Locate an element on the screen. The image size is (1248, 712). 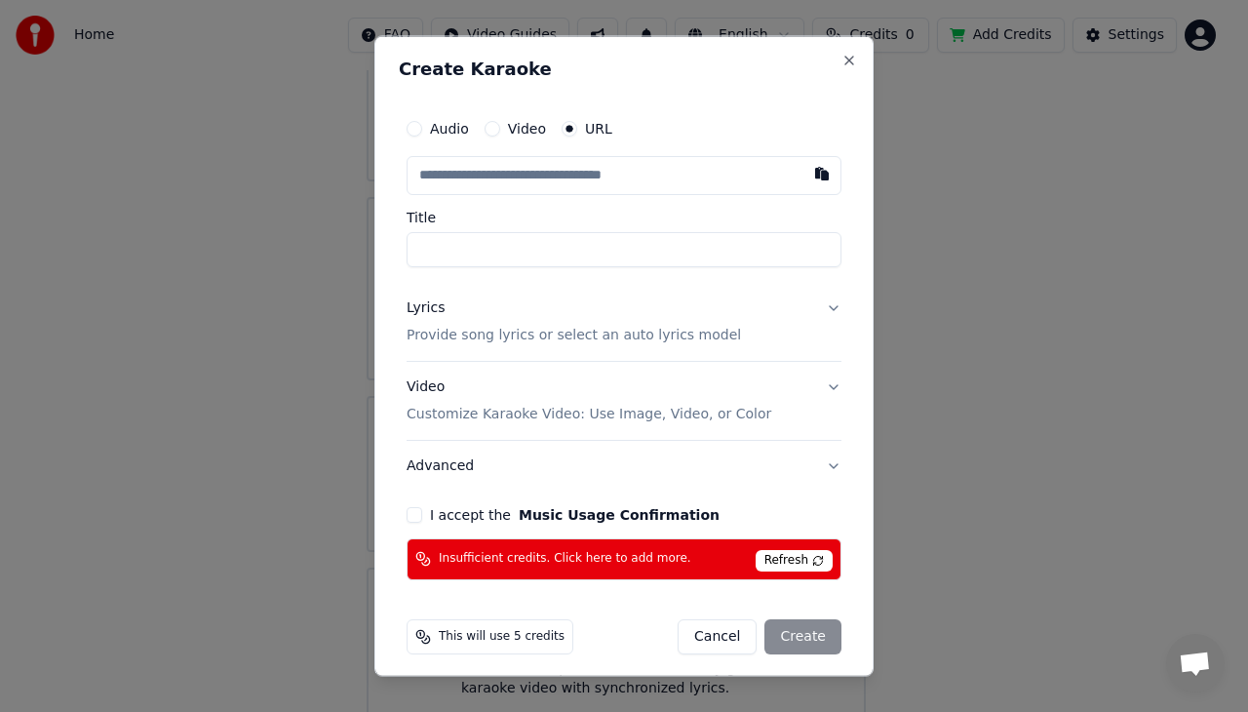
button: VideoCustomize Karaoke Video: Use Image, Video, or Color is located at coordinates (624, 400).